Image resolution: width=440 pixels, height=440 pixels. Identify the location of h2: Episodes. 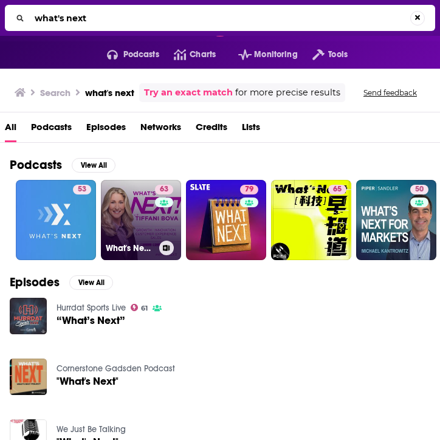
(35, 282).